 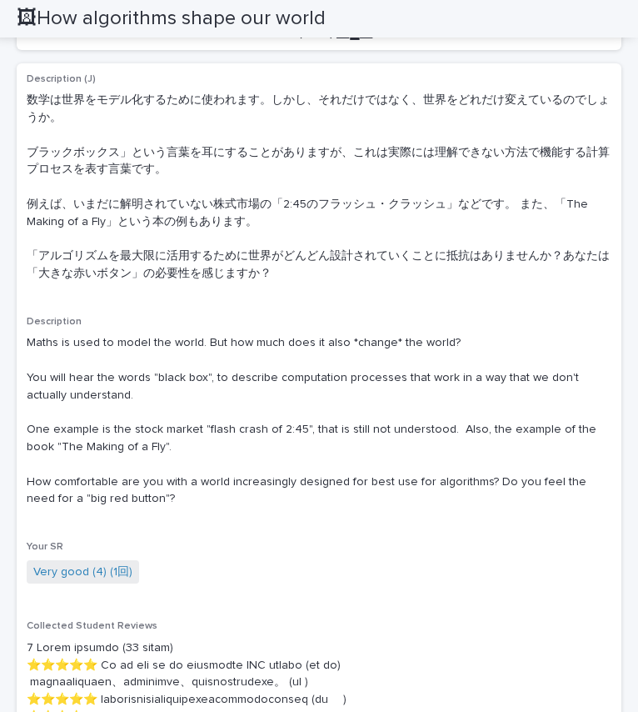 What do you see at coordinates (54, 322) in the screenshot?
I see `span: Description` at bounding box center [54, 322].